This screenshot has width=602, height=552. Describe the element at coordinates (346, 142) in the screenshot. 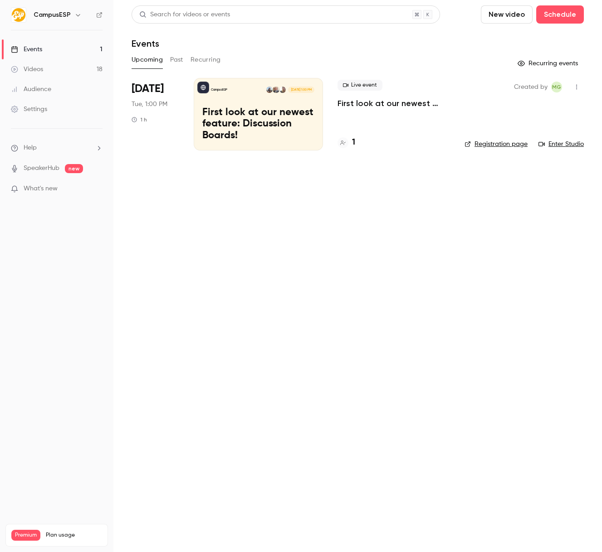

I see `a: 1` at that location.